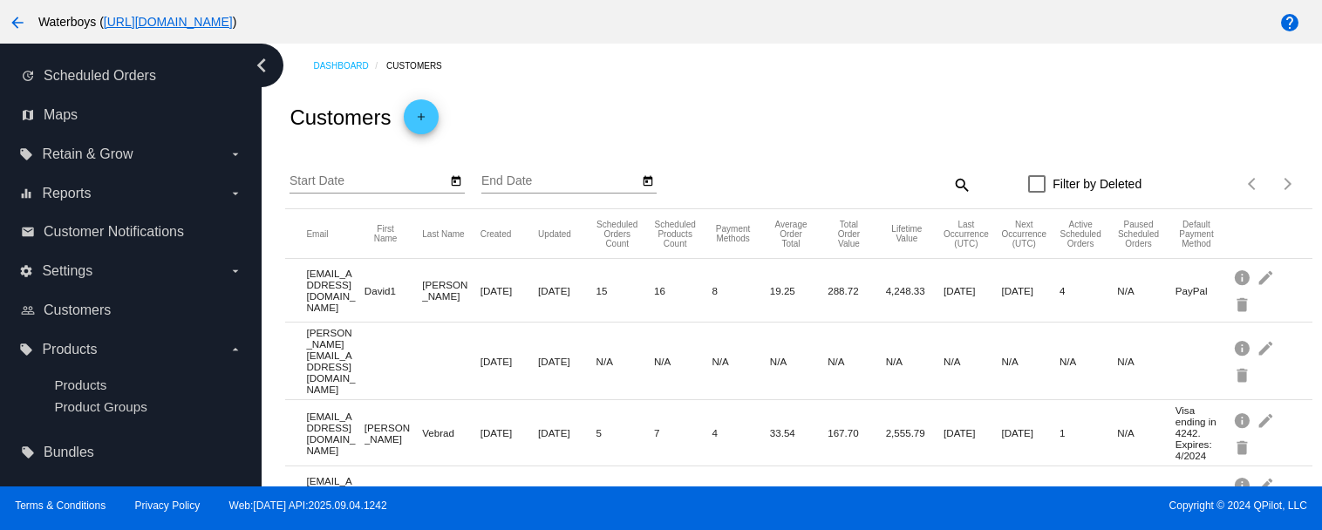  I want to click on i: chevron_left, so click(262, 65).